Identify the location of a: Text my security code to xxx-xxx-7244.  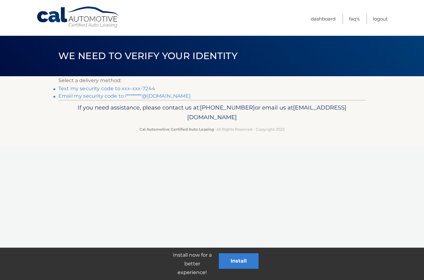
(107, 88).